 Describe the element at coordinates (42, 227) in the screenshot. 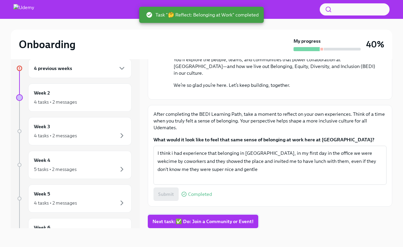

I see `h6: Week 6` at that location.